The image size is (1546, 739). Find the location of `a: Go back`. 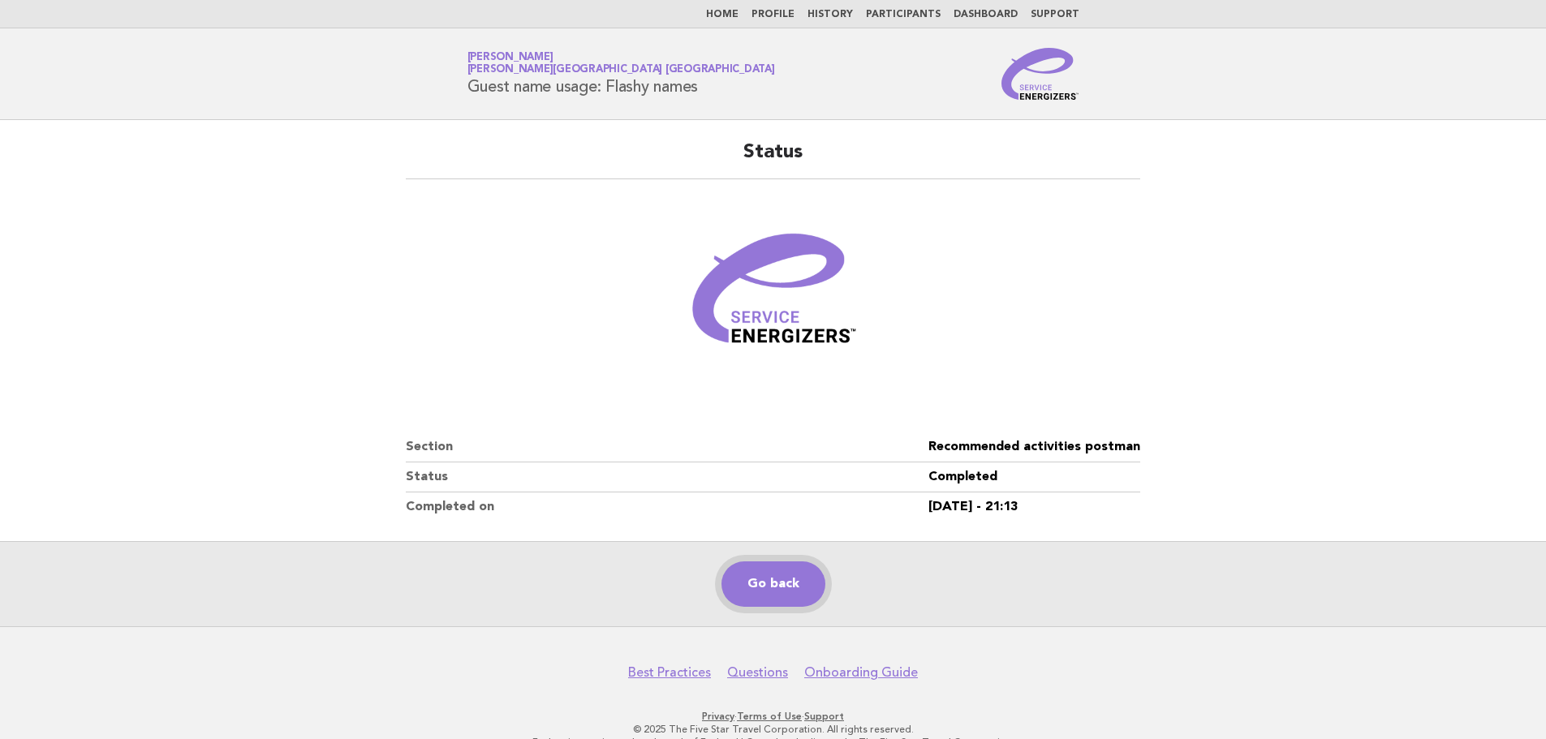

a: Go back is located at coordinates (773, 584).